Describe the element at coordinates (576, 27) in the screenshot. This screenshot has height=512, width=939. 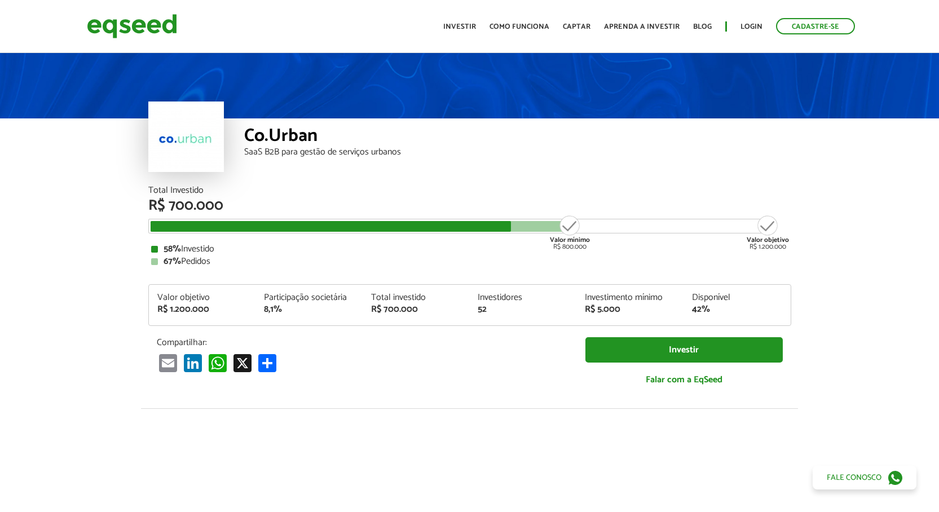
I see `a: Captar` at that location.